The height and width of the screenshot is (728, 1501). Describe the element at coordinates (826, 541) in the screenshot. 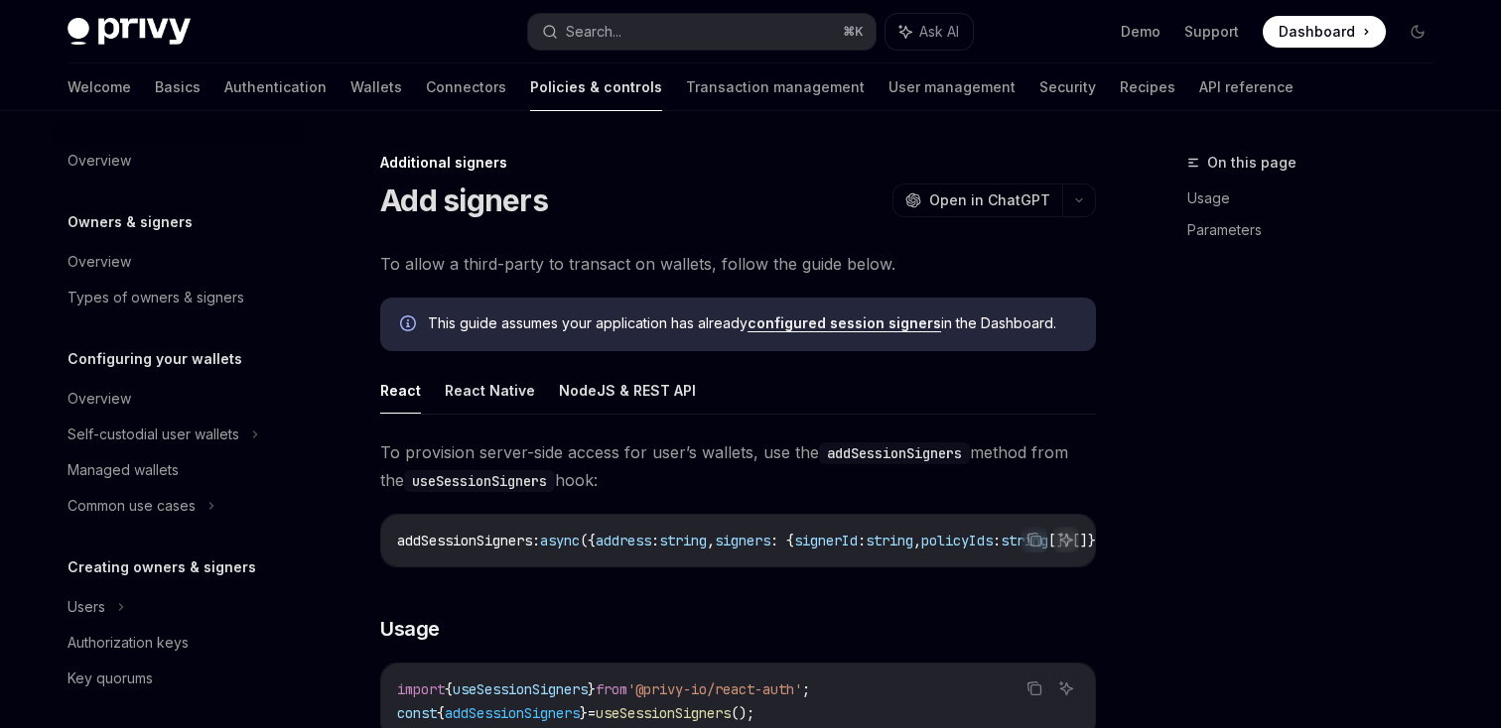

I see `span: signerId` at that location.